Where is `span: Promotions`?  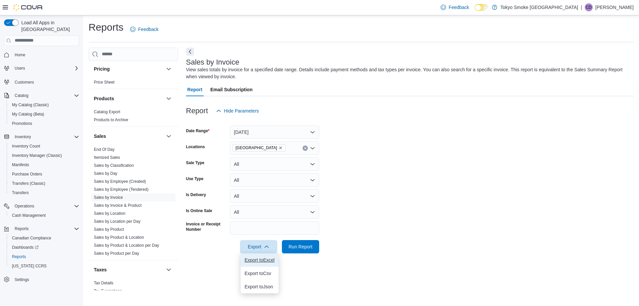
span: Promotions is located at coordinates (22, 123).